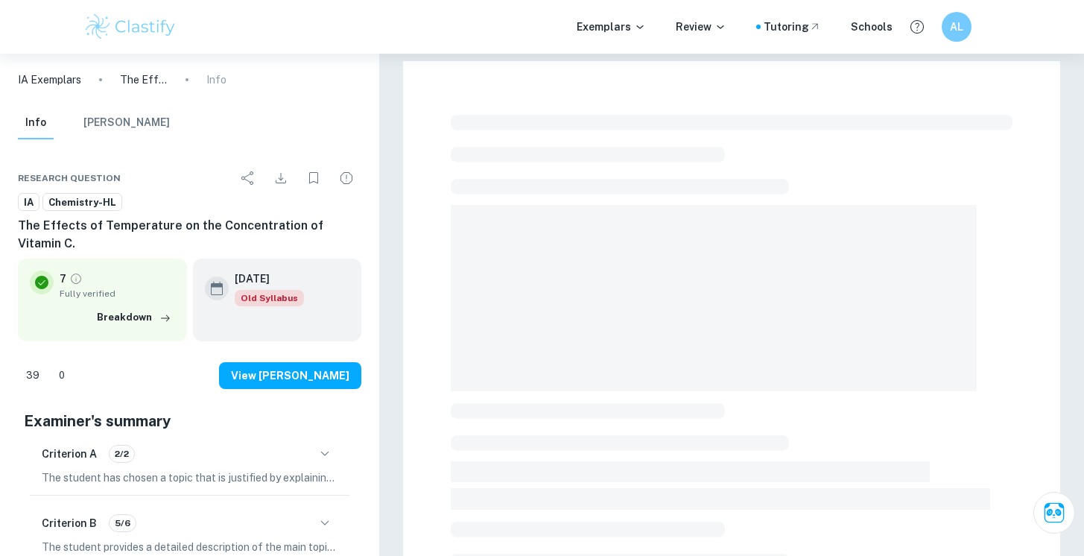  I want to click on span: IA, so click(28, 203).